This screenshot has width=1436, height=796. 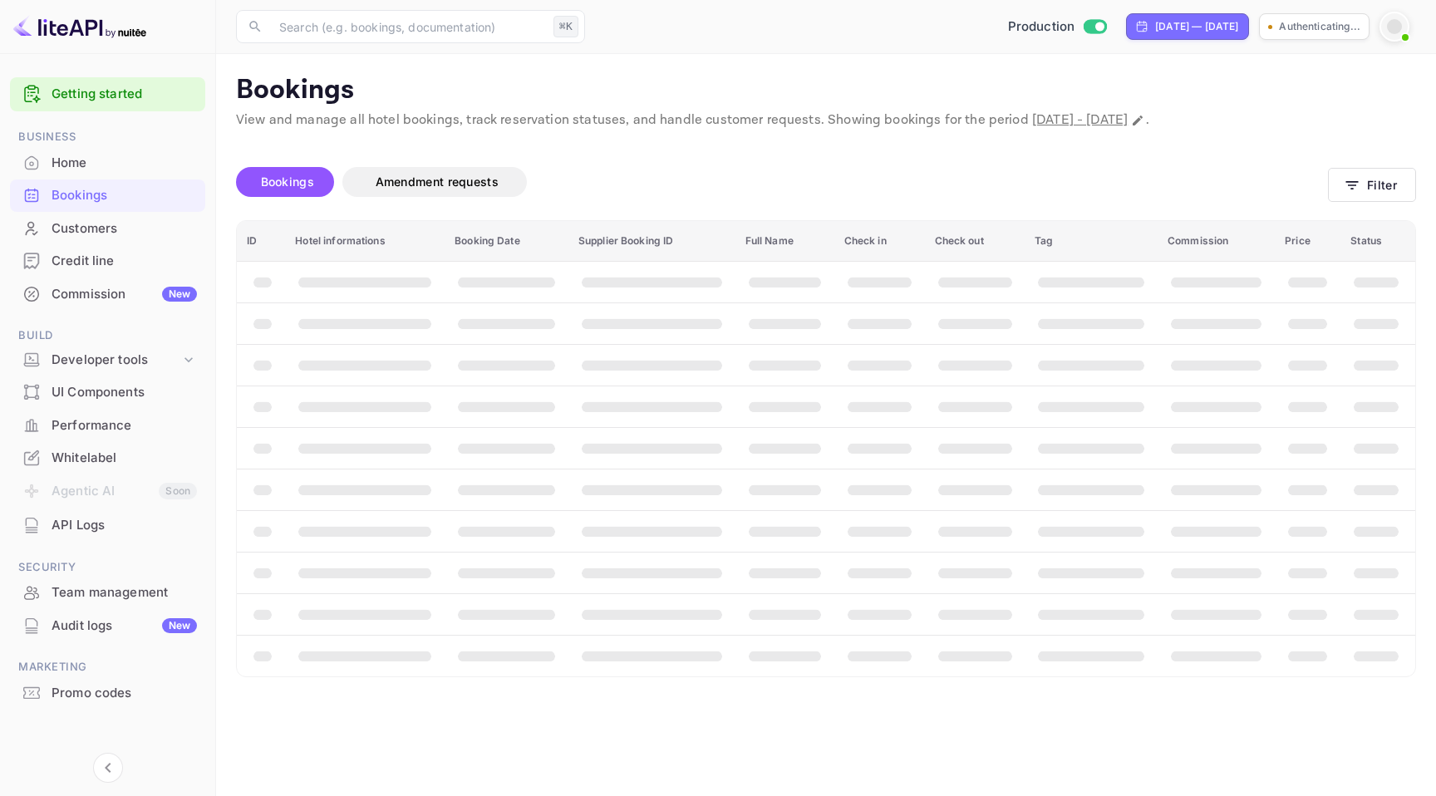 What do you see at coordinates (108, 768) in the screenshot?
I see `button: Collapse navigation` at bounding box center [108, 768].